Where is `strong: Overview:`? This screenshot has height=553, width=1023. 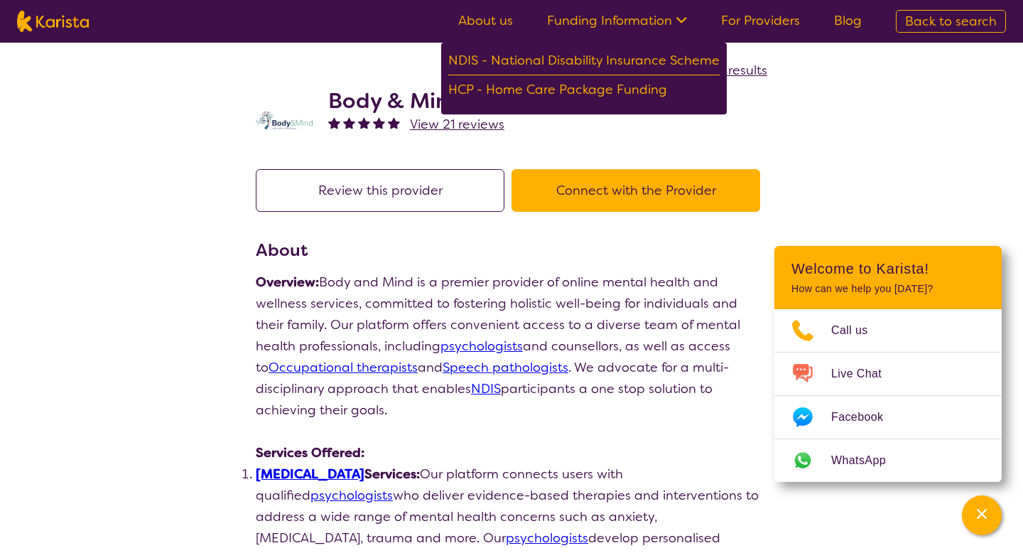
strong: Overview: is located at coordinates (287, 282).